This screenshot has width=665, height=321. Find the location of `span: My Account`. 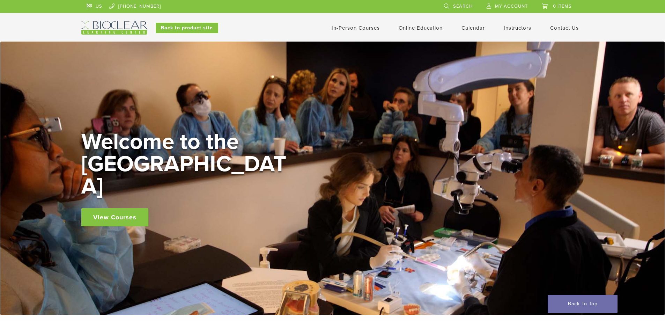

span: My Account is located at coordinates (511, 6).